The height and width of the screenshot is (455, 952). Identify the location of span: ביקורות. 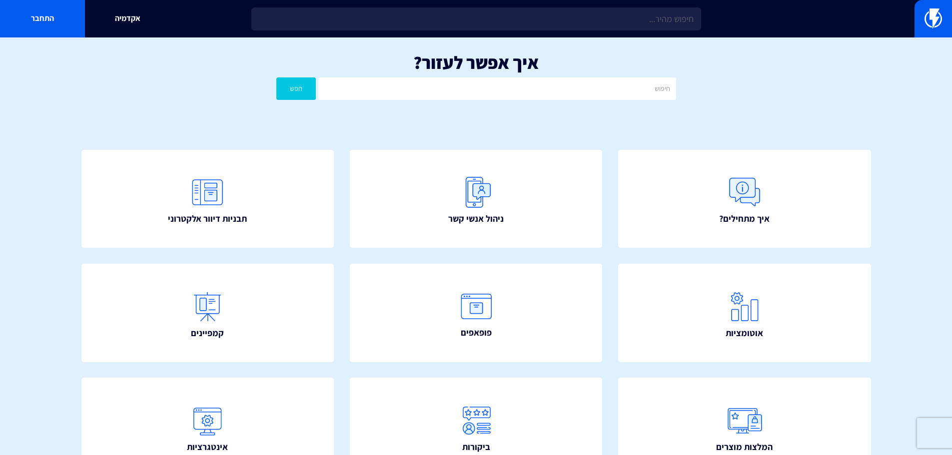
(476, 447).